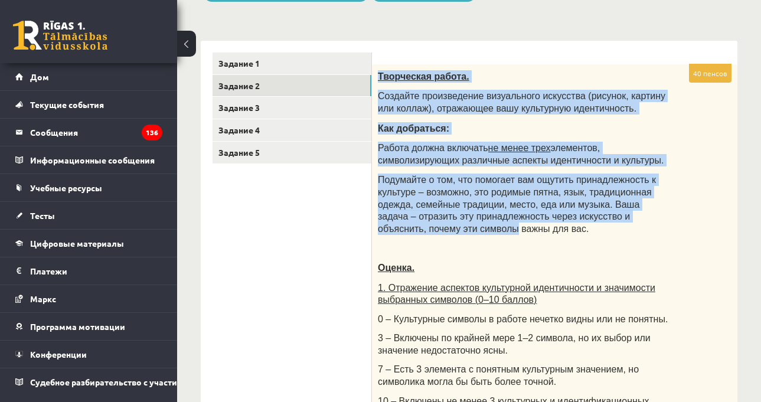 The image size is (761, 402). What do you see at coordinates (239, 86) in the screenshot?
I see `font: Задание 2` at bounding box center [239, 86].